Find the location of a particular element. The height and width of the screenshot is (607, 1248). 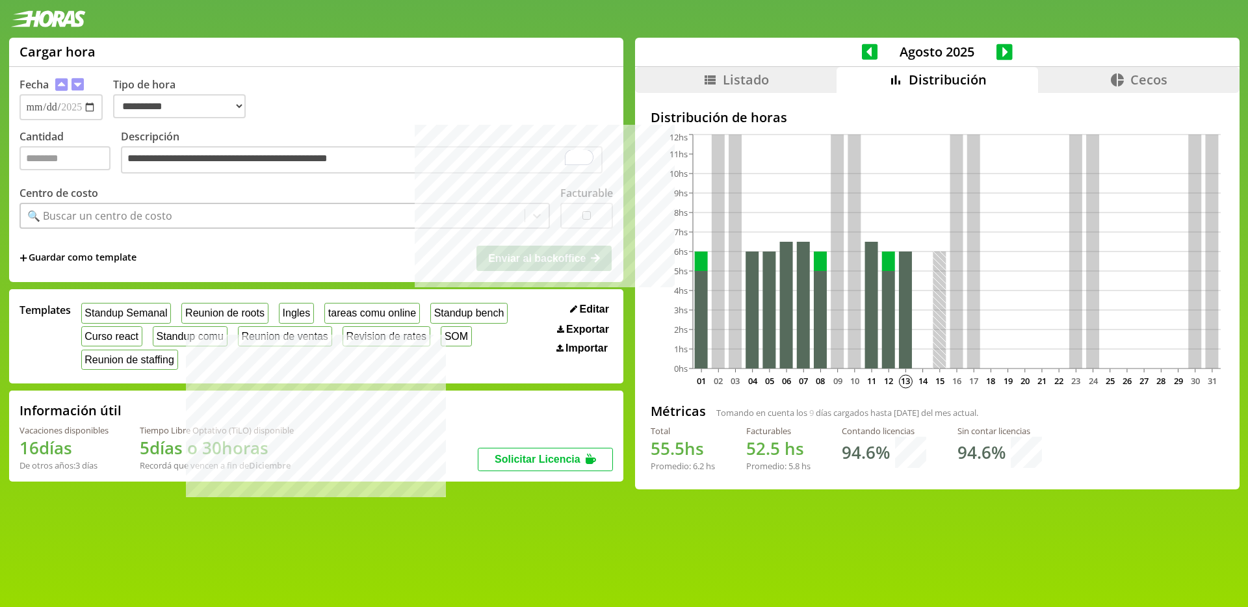

span: 9 is located at coordinates (811, 413).